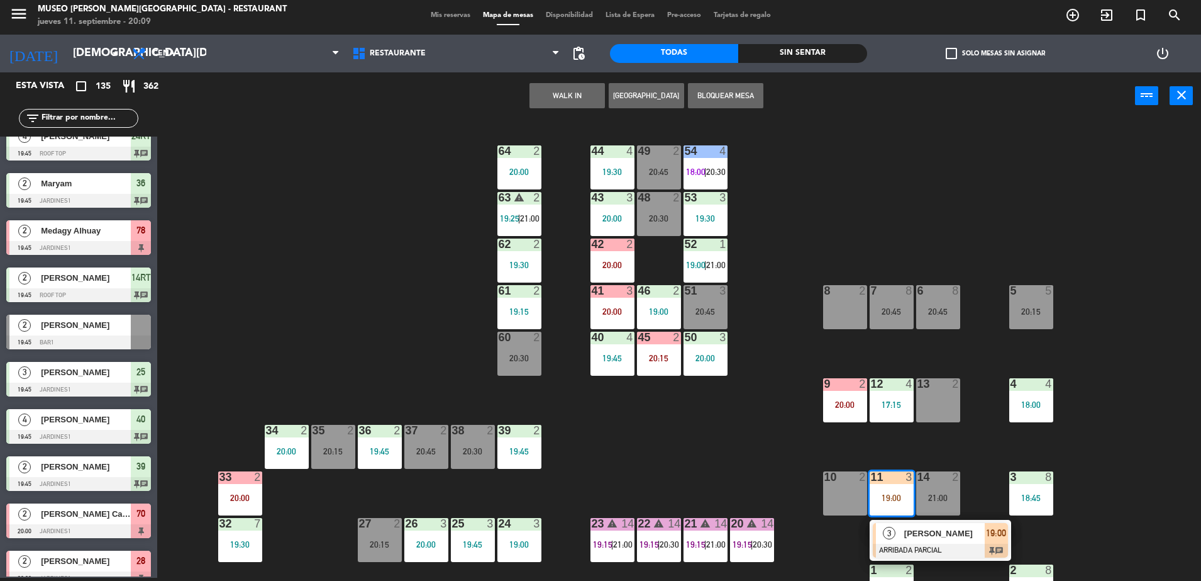 This screenshot has height=581, width=1201. I want to click on i: power_settings_new, so click(1163, 53).